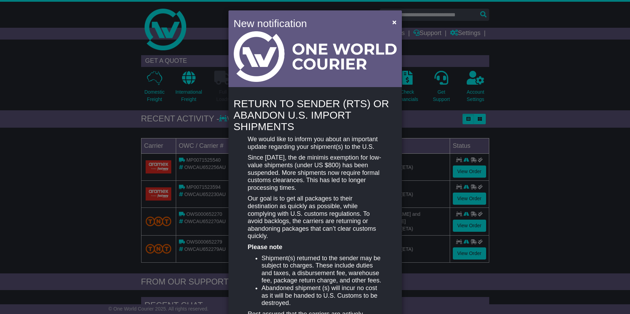 The width and height of the screenshot is (630, 314). What do you see at coordinates (322, 295) in the screenshot?
I see `li: Abandoned shipment (s) will incur no cost as it will be handed to U.S. Customs to be destroyed.` at bounding box center [322, 295].